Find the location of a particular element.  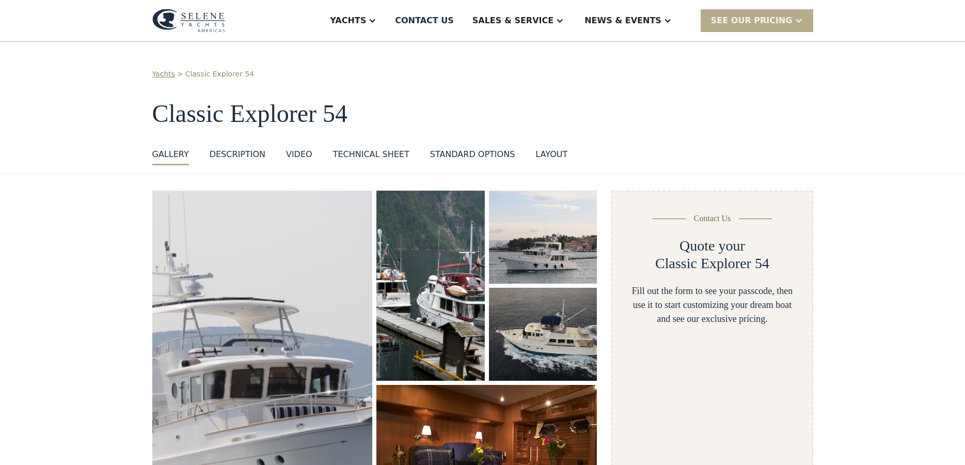

a: DESCRIPTION is located at coordinates (237, 156).